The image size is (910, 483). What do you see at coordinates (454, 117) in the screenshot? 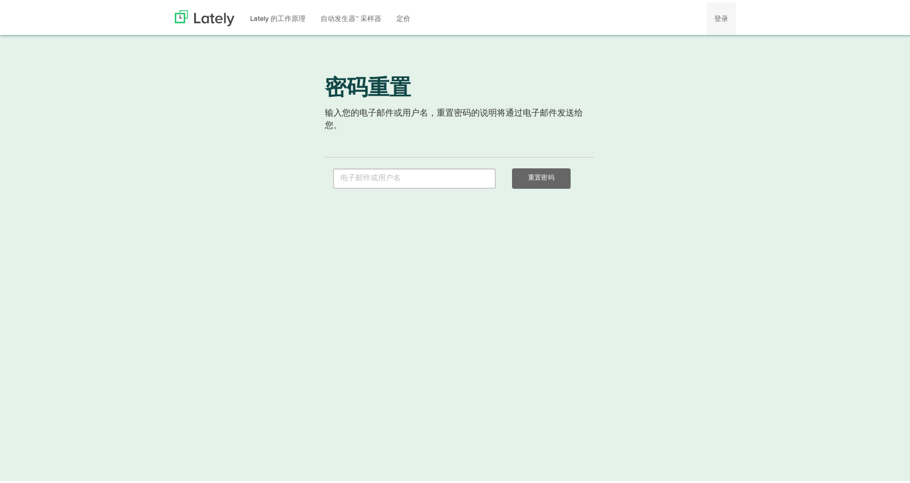
I see `font: 输入您的电子邮件或用户名，重置密码的说明将通过电子邮件发送给您。` at bounding box center [454, 117].